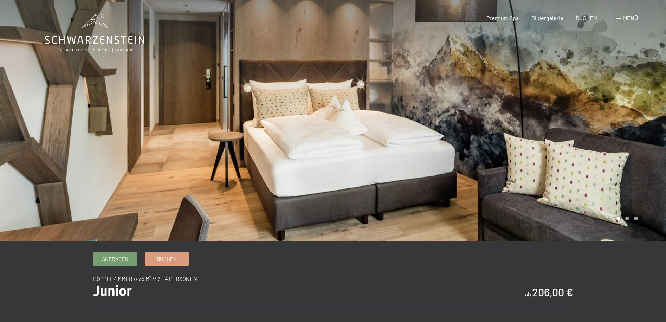 The image size is (666, 322). I want to click on a: BUCHEN, so click(586, 18).